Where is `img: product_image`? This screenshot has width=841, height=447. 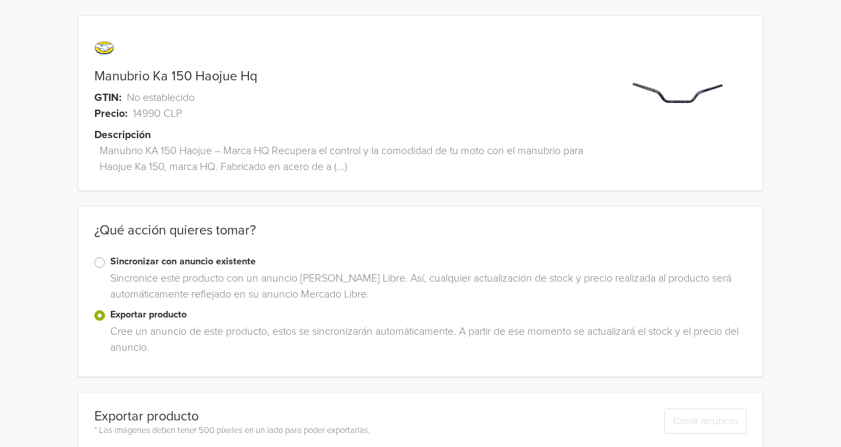
img: product_image is located at coordinates (677, 92).